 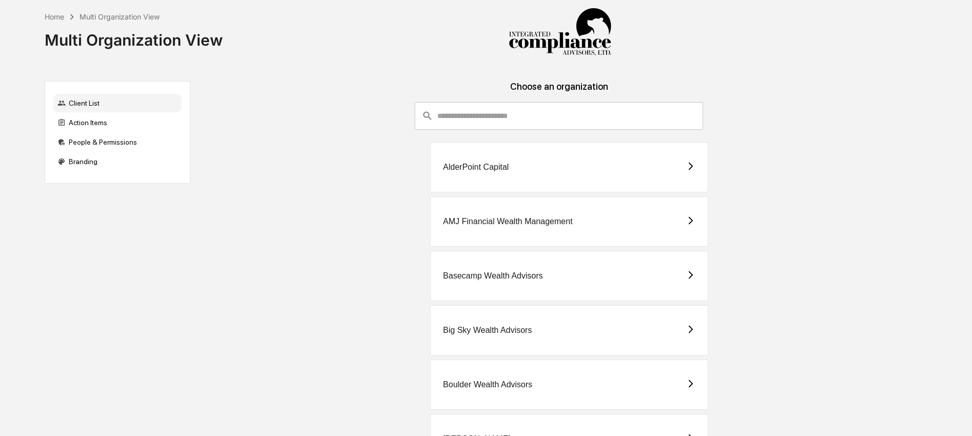 I want to click on div: AlderPoint Capital, so click(x=476, y=167).